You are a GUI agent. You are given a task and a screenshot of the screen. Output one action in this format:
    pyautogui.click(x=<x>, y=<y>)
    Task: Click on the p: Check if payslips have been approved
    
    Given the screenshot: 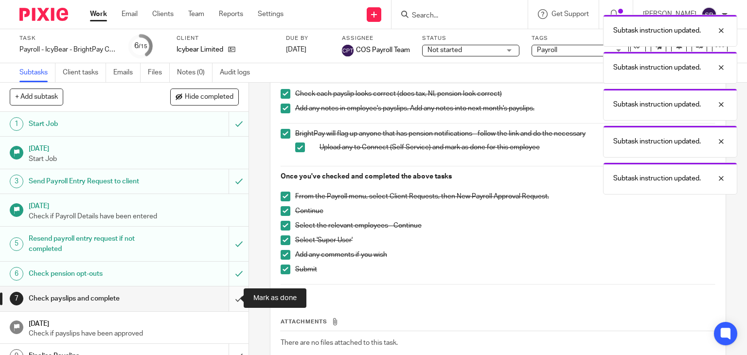 What is the action you would take?
    pyautogui.click(x=134, y=334)
    